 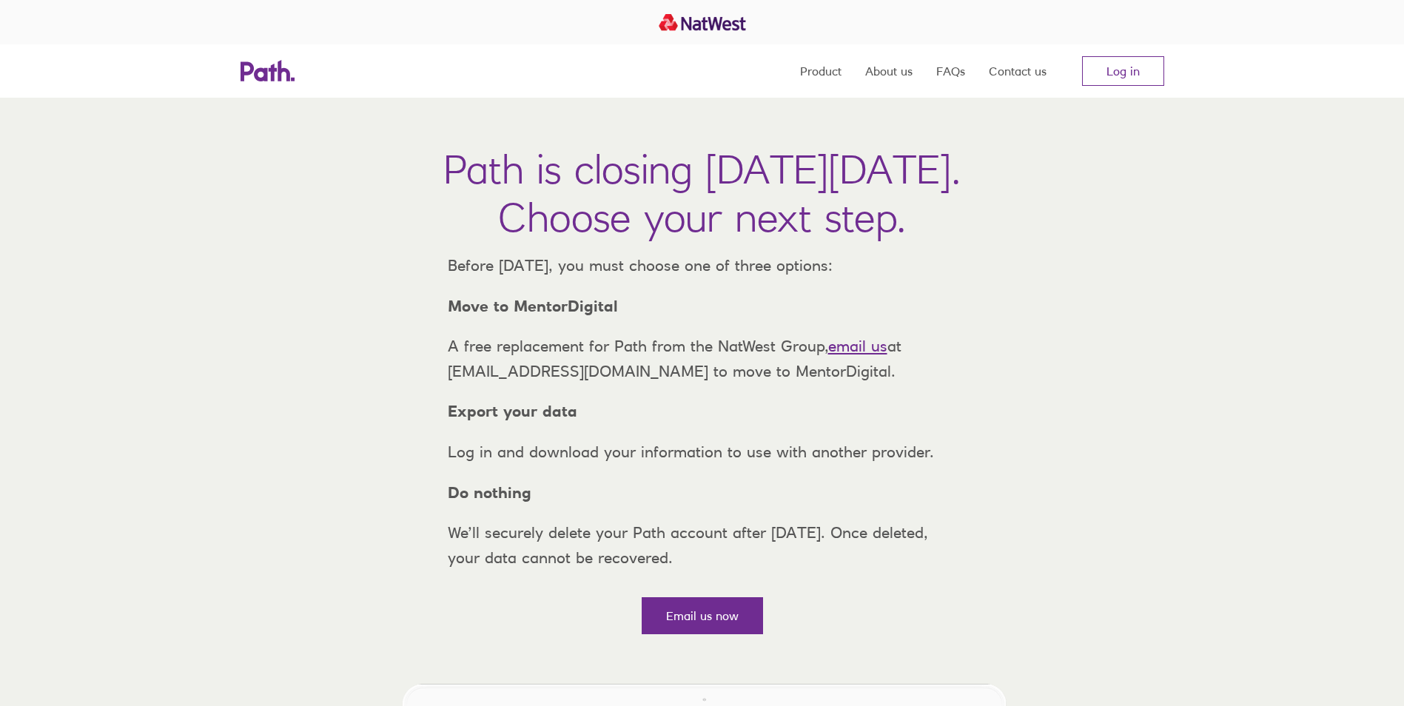 I want to click on a: About us, so click(x=889, y=71).